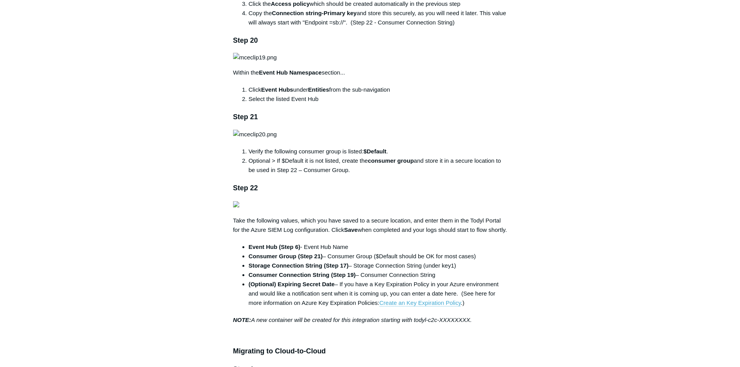  Describe the element at coordinates (290, 72) in the screenshot. I see `strong: Event Hub Namespace` at that location.